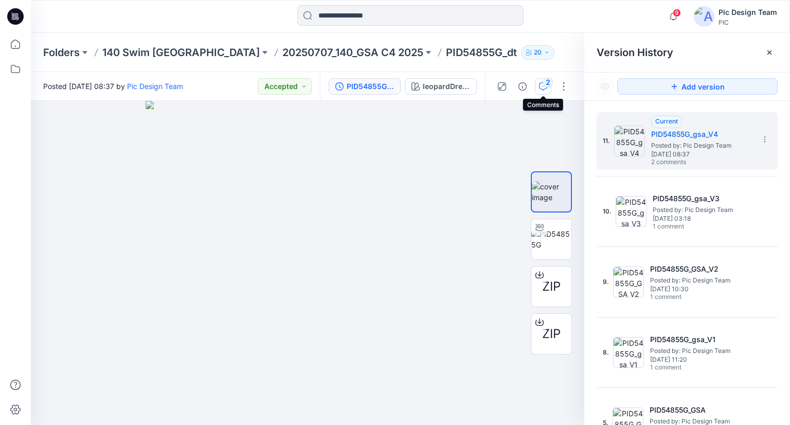 The height and width of the screenshot is (425, 790). What do you see at coordinates (631, 211) in the screenshot?
I see `img: PID54855G_gsa_V3` at bounding box center [631, 211].